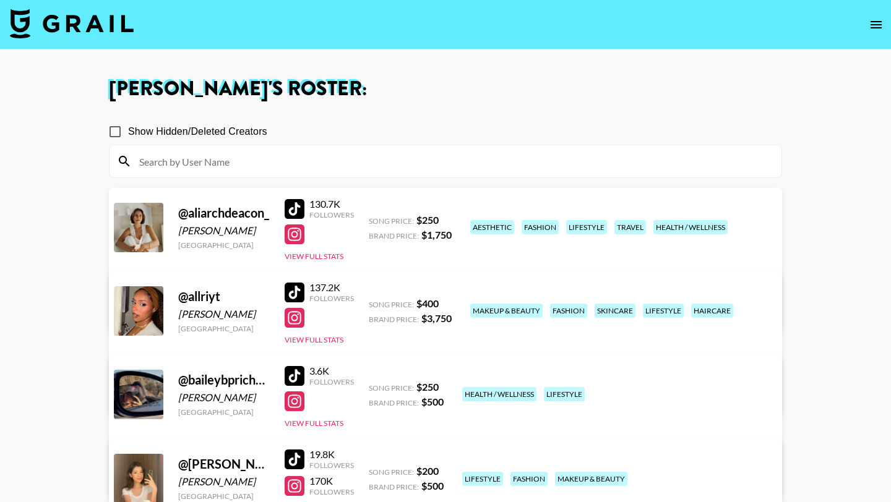  I want to click on strong: $ 1,750, so click(436, 235).